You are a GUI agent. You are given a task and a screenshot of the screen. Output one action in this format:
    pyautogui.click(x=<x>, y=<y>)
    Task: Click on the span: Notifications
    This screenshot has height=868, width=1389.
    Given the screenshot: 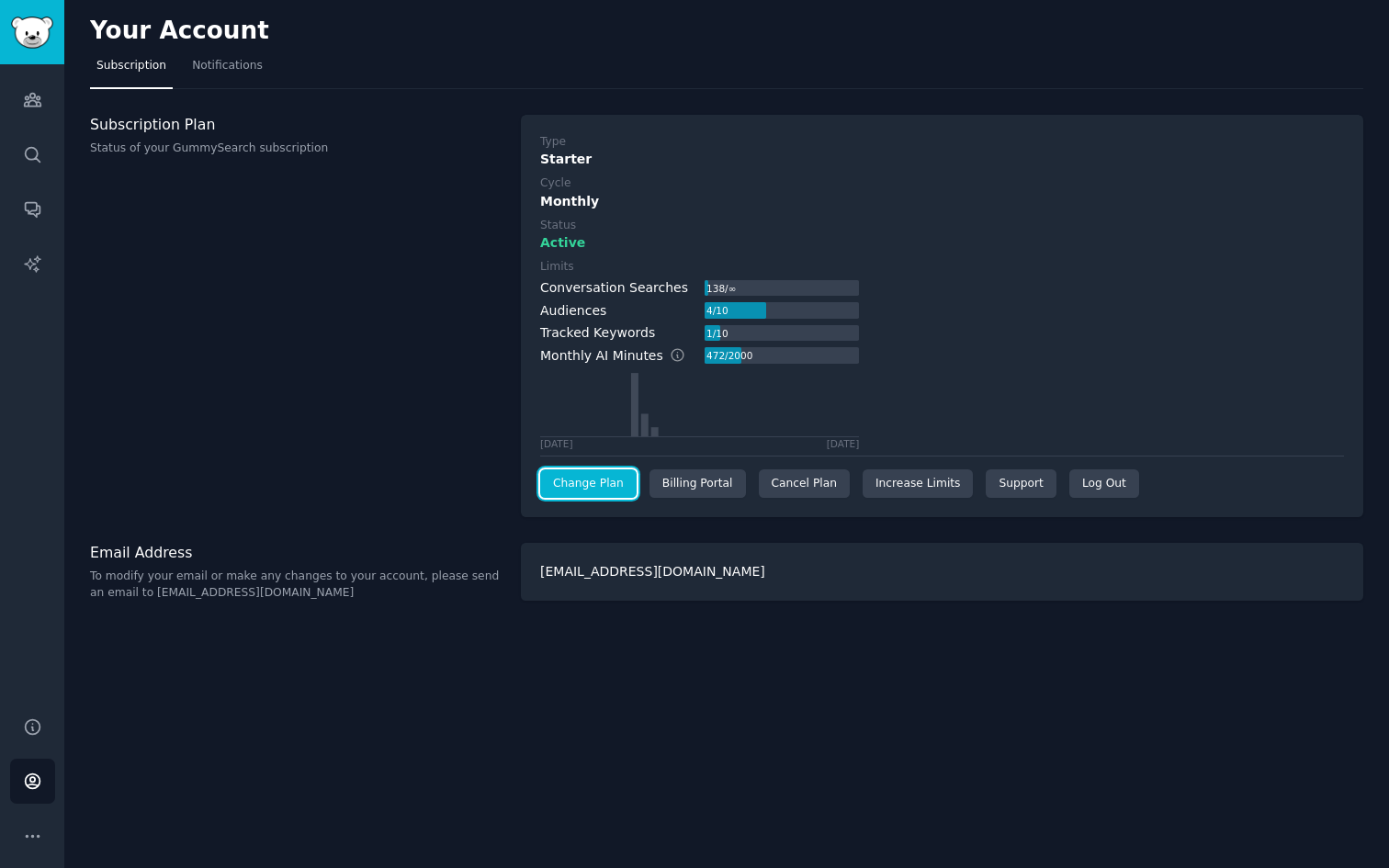 What is the action you would take?
    pyautogui.click(x=227, y=66)
    